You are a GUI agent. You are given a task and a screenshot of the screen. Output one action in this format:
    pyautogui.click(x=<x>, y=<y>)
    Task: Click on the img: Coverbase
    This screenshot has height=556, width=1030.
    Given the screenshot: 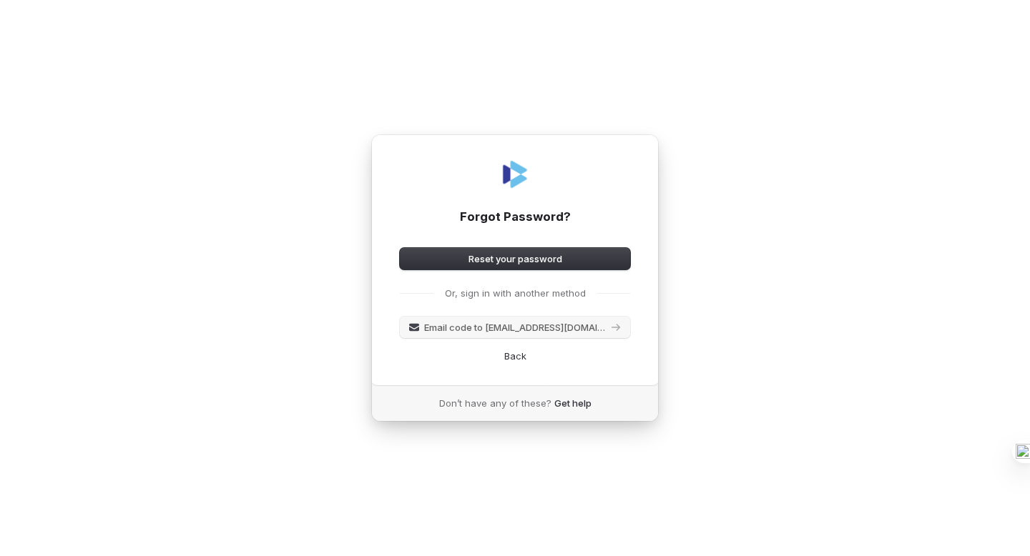 What is the action you would take?
    pyautogui.click(x=515, y=175)
    